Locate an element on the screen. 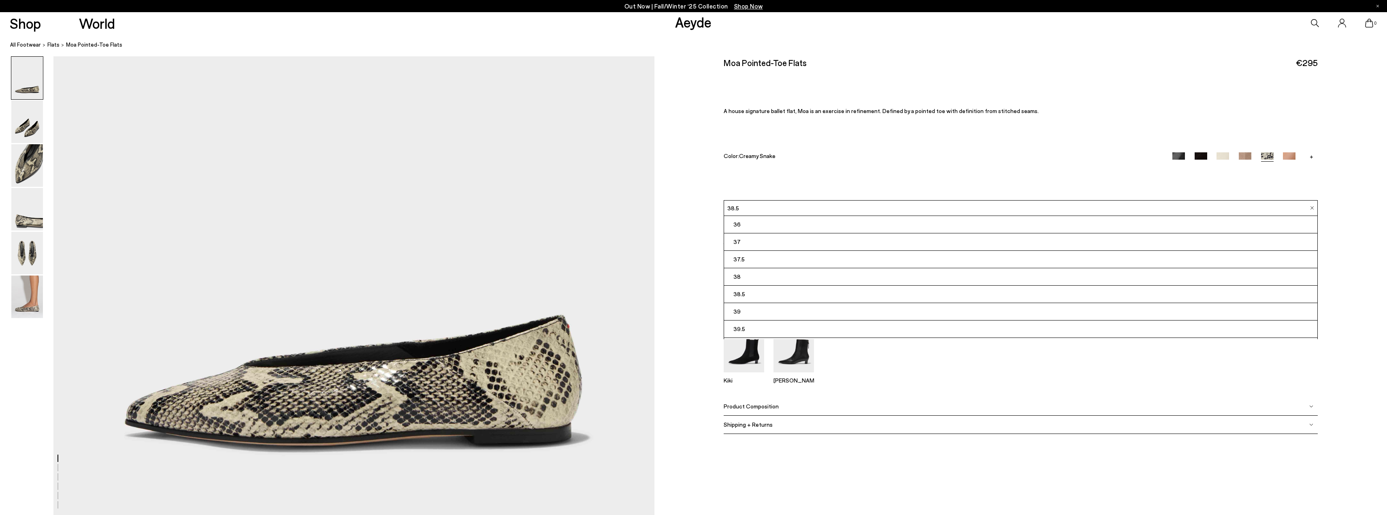  span: 39.5 is located at coordinates (739, 329).